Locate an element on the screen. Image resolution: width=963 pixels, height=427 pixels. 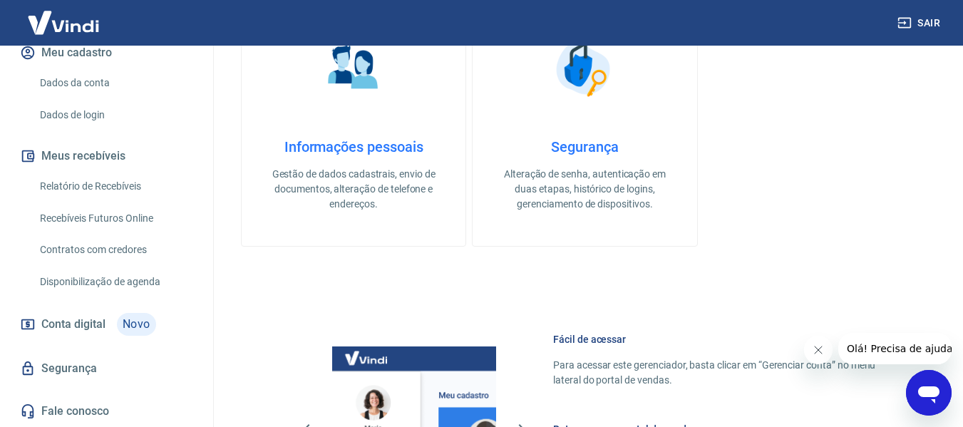
h6: Fácil de acessar is located at coordinates (723, 339).